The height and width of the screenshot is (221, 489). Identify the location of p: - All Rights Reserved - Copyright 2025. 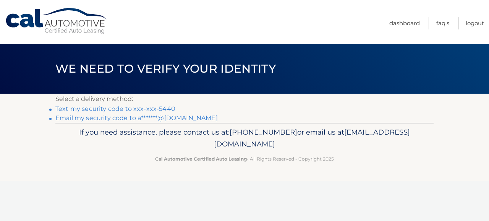
(245, 159).